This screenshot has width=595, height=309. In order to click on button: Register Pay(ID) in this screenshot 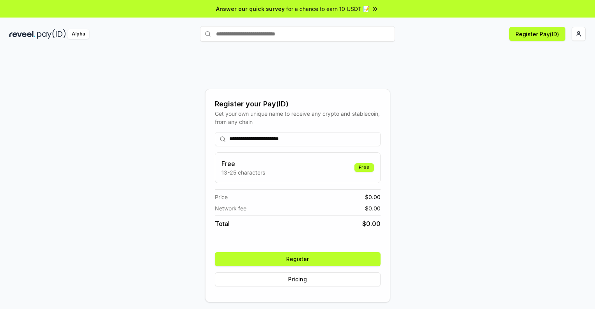, I will do `click(537, 34)`.